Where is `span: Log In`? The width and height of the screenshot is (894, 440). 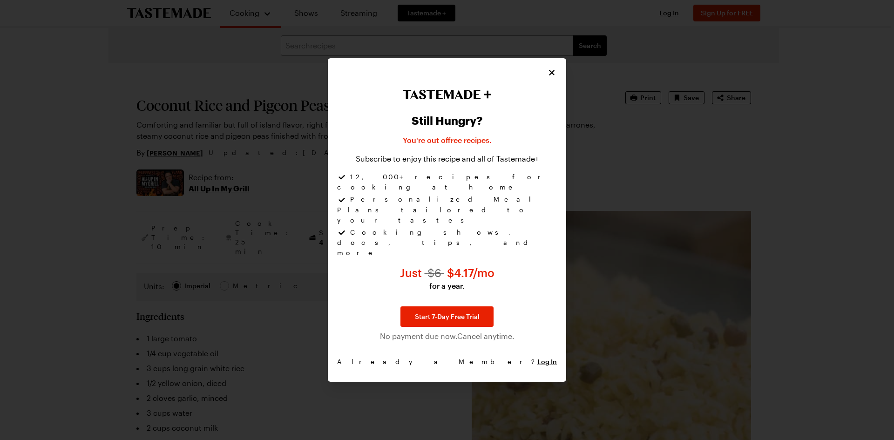
span: Log In is located at coordinates (547, 362).